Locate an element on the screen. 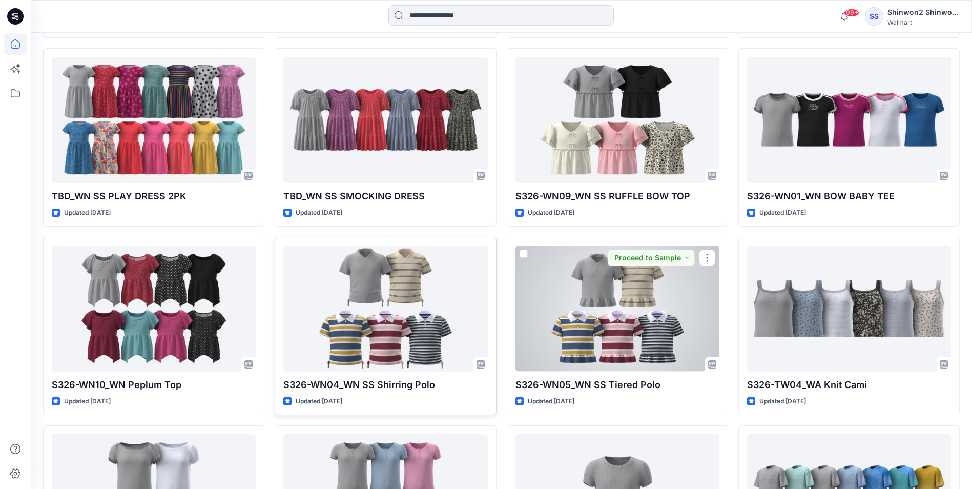 The width and height of the screenshot is (972, 489). p: S326-WN09_WN SS RUFFLE BOW TOP is located at coordinates (618, 196).